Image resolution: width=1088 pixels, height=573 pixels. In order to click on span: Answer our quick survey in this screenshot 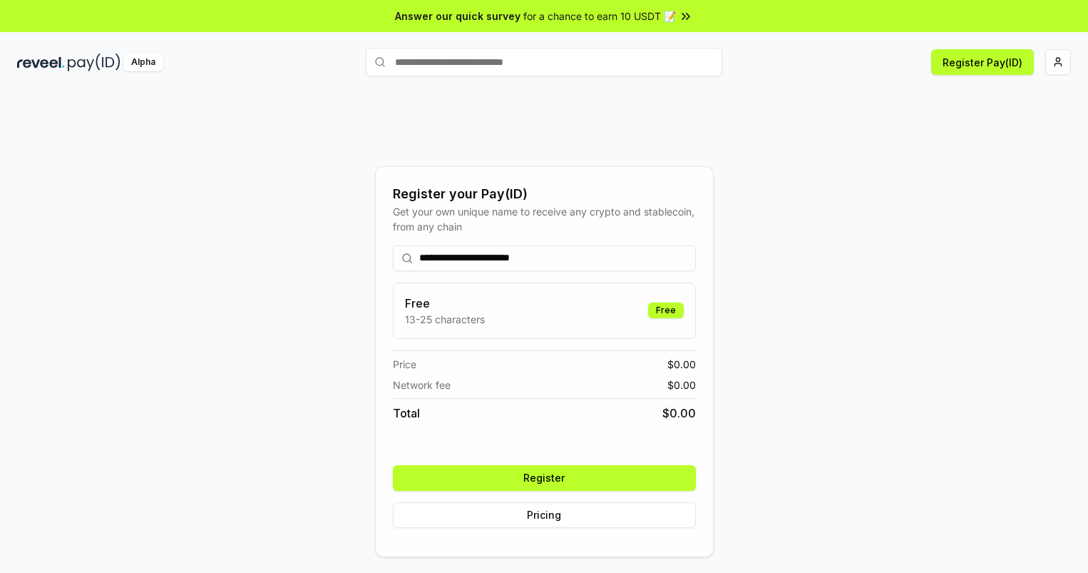, I will do `click(458, 16)`.